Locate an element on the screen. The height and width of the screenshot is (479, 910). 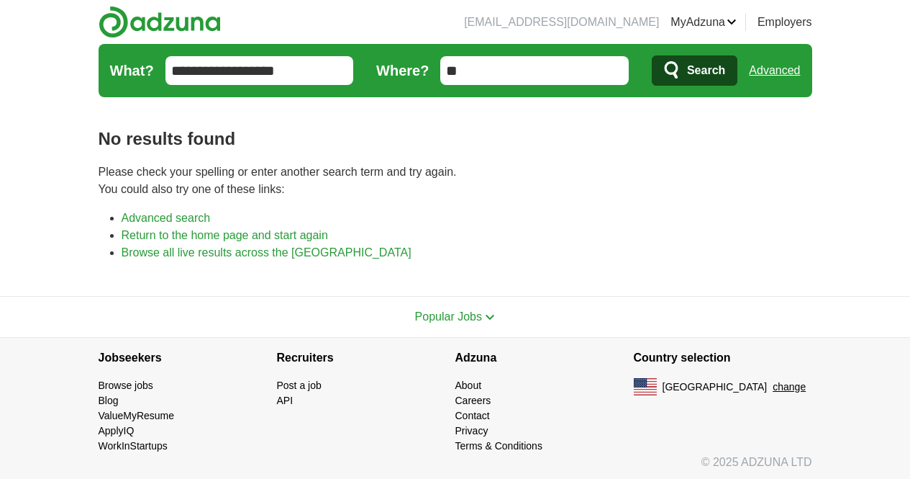
a: MyAdzuna is located at coordinates (704, 22).